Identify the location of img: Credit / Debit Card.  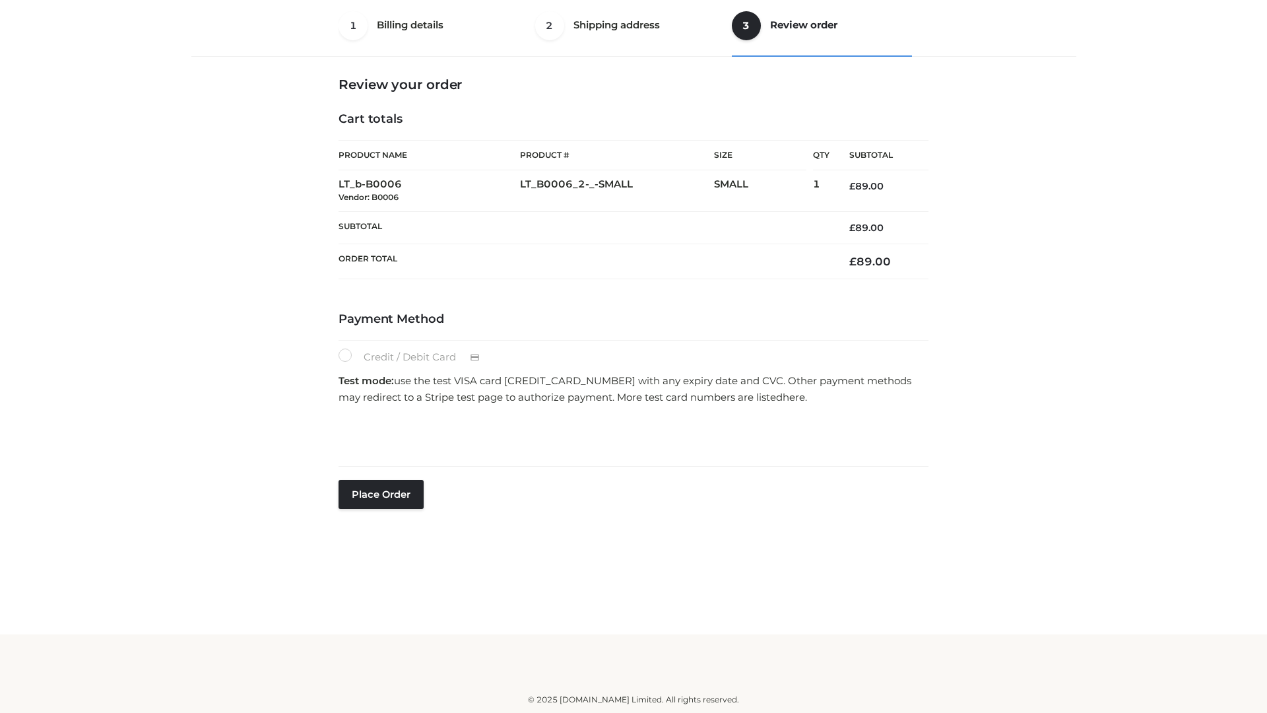
(475, 358).